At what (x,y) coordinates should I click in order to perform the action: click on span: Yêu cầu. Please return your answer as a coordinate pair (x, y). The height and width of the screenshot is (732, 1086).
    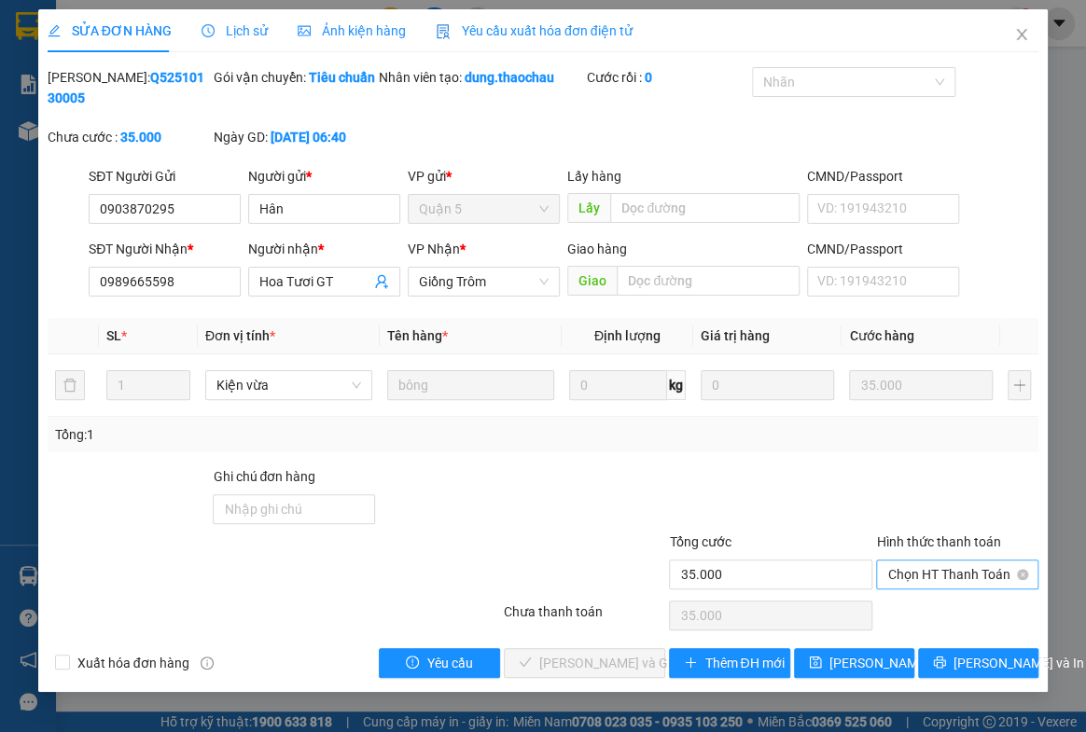
    Looking at the image, I should click on (449, 663).